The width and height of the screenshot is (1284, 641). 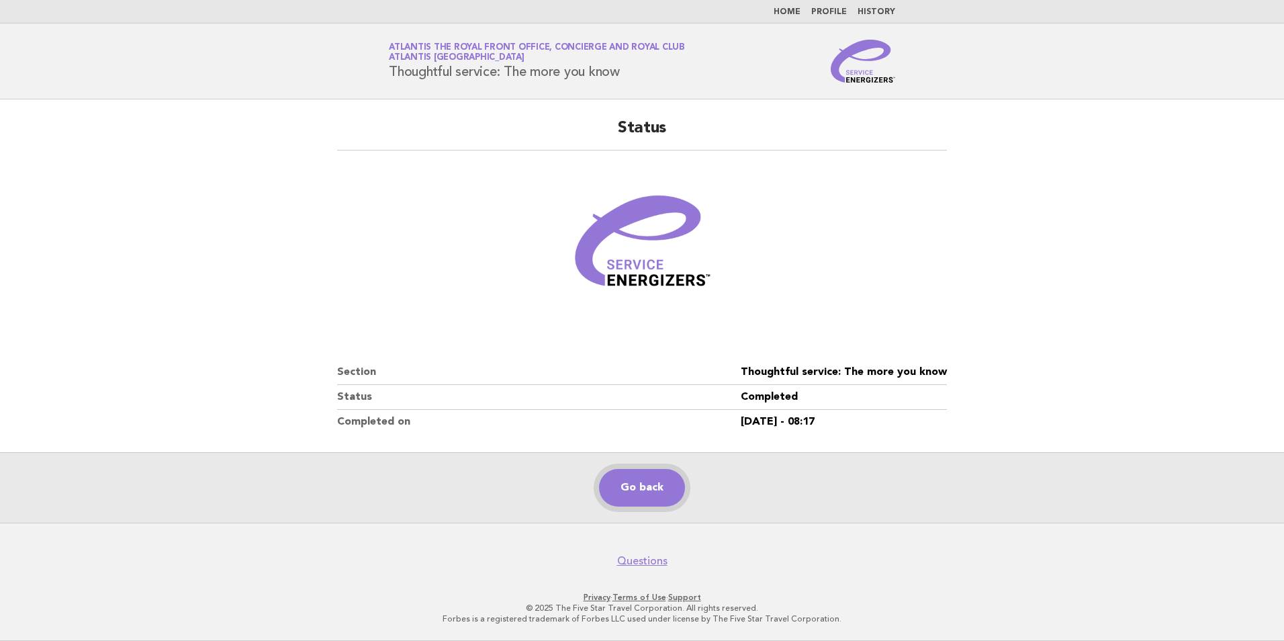 I want to click on p: © 2025 The Five Star Travel Corporation. All rights reserved., so click(x=642, y=608).